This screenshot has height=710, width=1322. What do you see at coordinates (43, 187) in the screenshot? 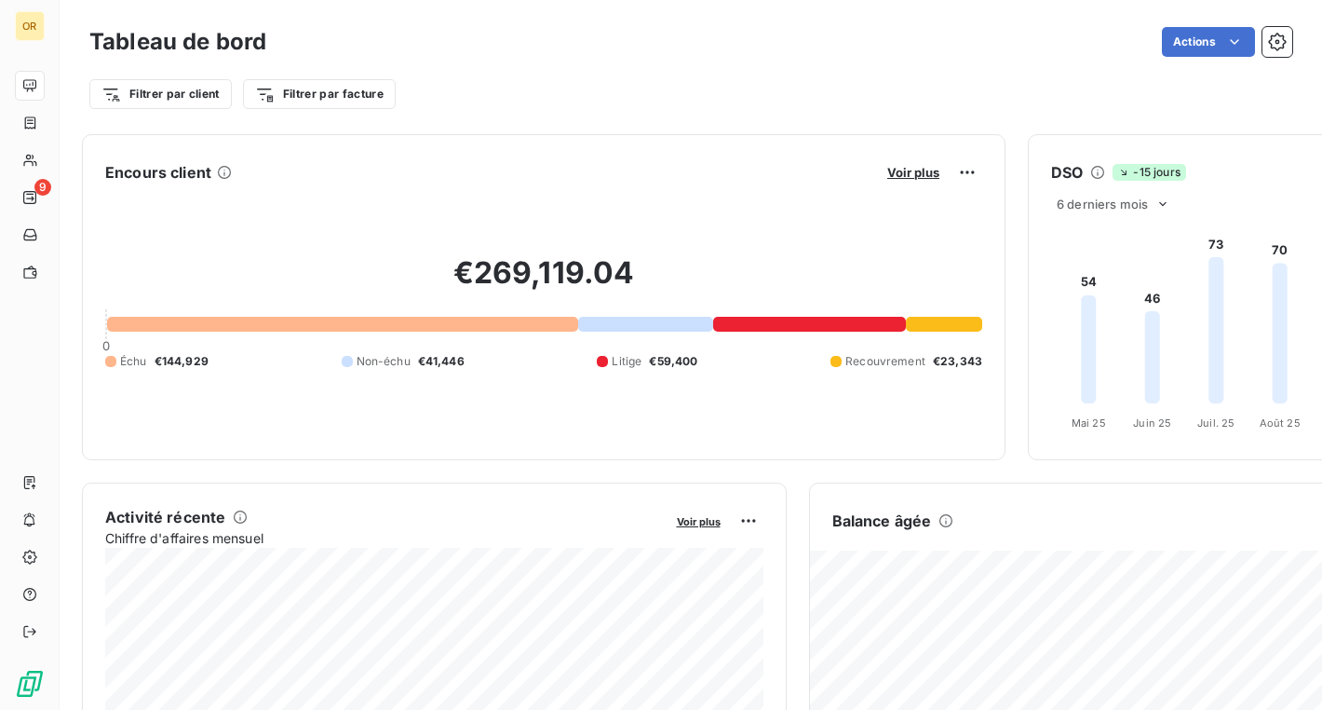
I see `span: 9` at bounding box center [43, 187].